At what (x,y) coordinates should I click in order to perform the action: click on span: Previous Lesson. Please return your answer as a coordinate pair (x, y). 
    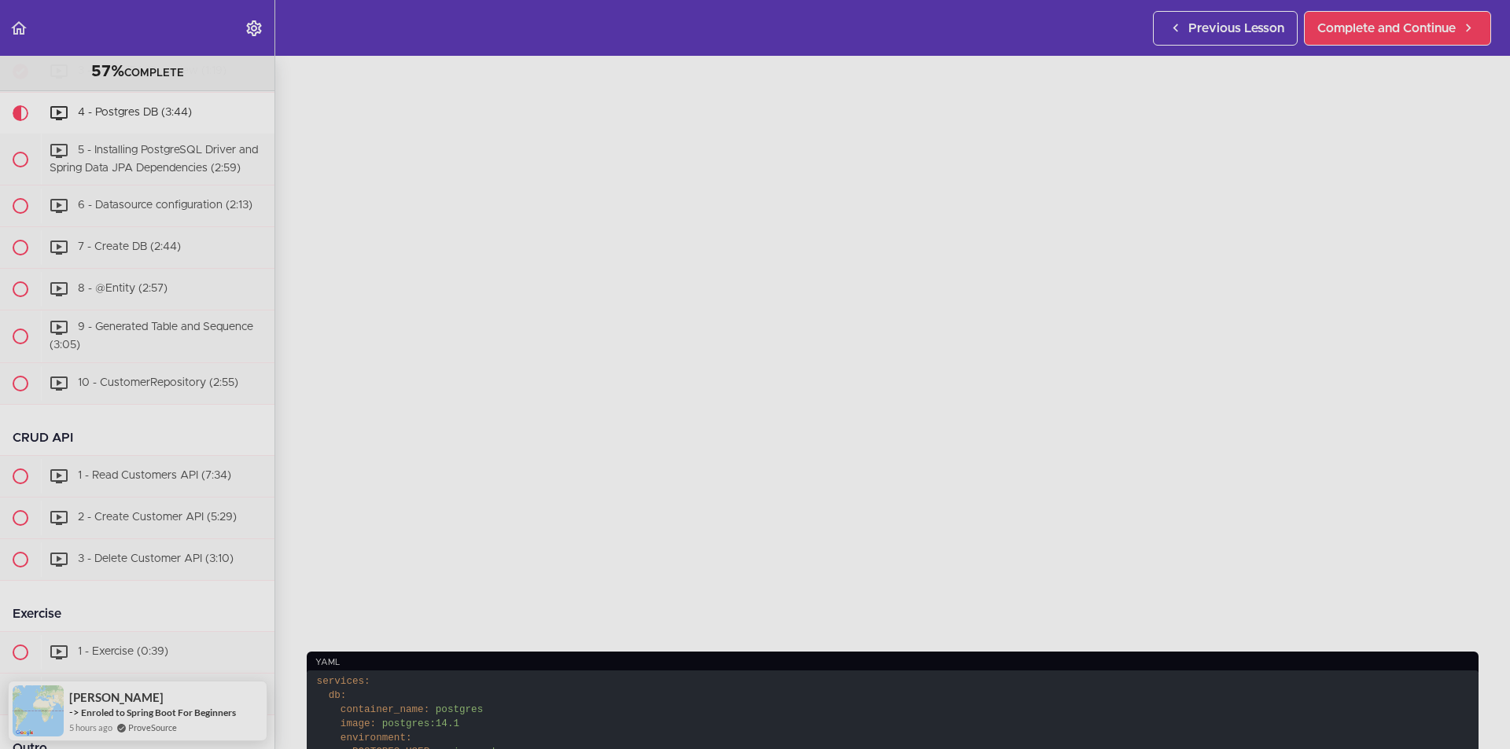
    Looking at the image, I should click on (1236, 28).